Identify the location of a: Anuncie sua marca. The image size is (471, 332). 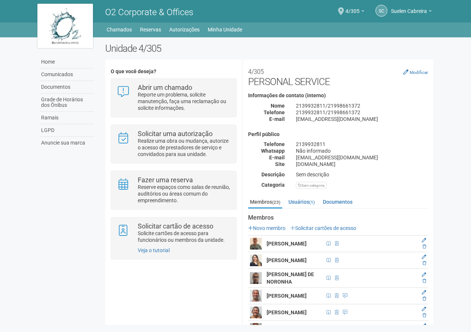
(67, 143).